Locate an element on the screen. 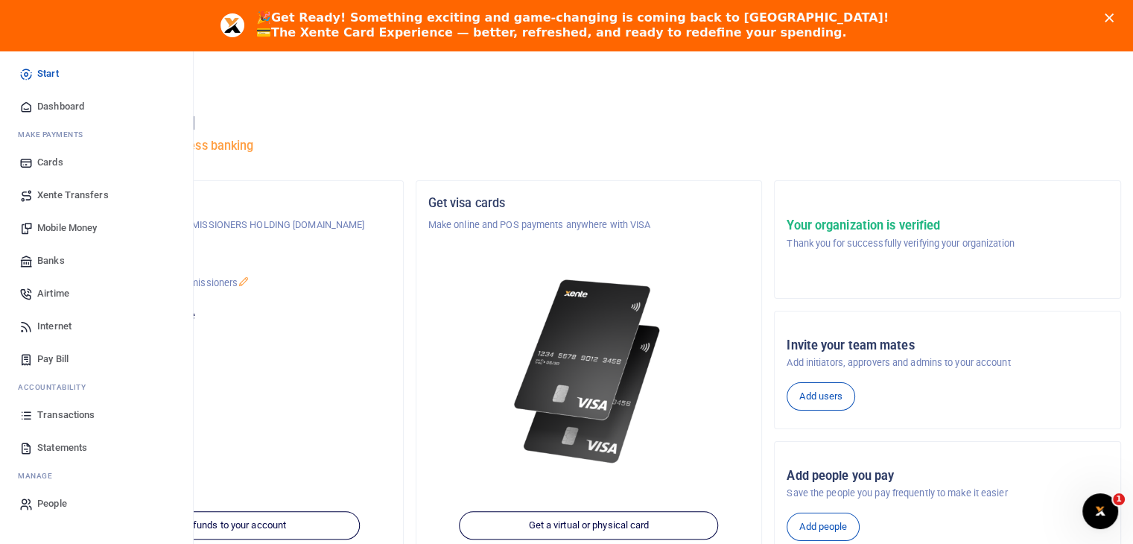 Image resolution: width=1133 pixels, height=544 pixels. img: Profile image for Aceng is located at coordinates (232, 25).